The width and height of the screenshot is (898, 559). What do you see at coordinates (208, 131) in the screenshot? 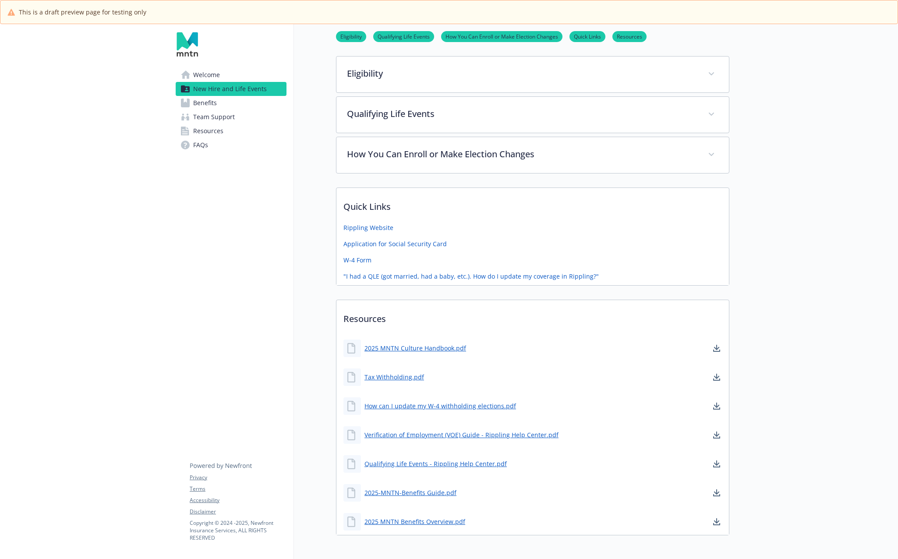
I see `span: Resources` at bounding box center [208, 131].